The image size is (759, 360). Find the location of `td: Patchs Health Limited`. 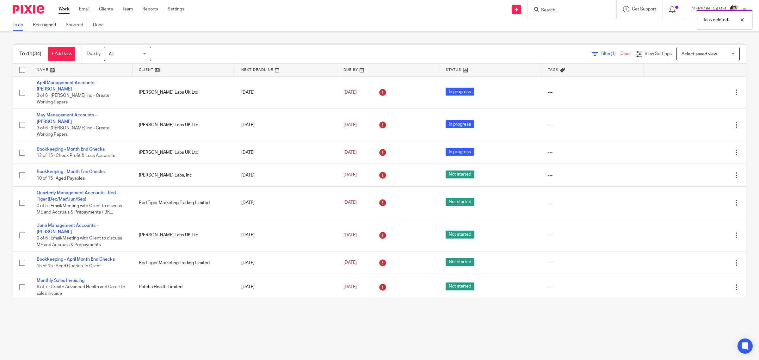

td: Patchs Health Limited is located at coordinates (183, 287).